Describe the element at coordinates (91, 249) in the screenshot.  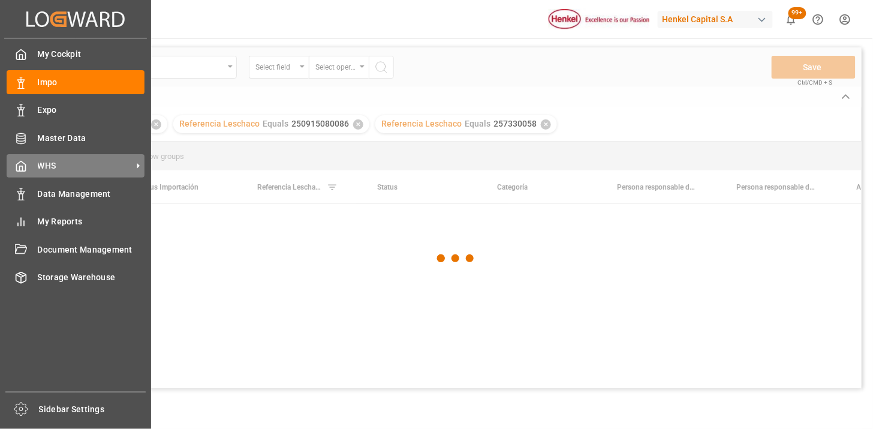
I see `span: Document Management` at that location.